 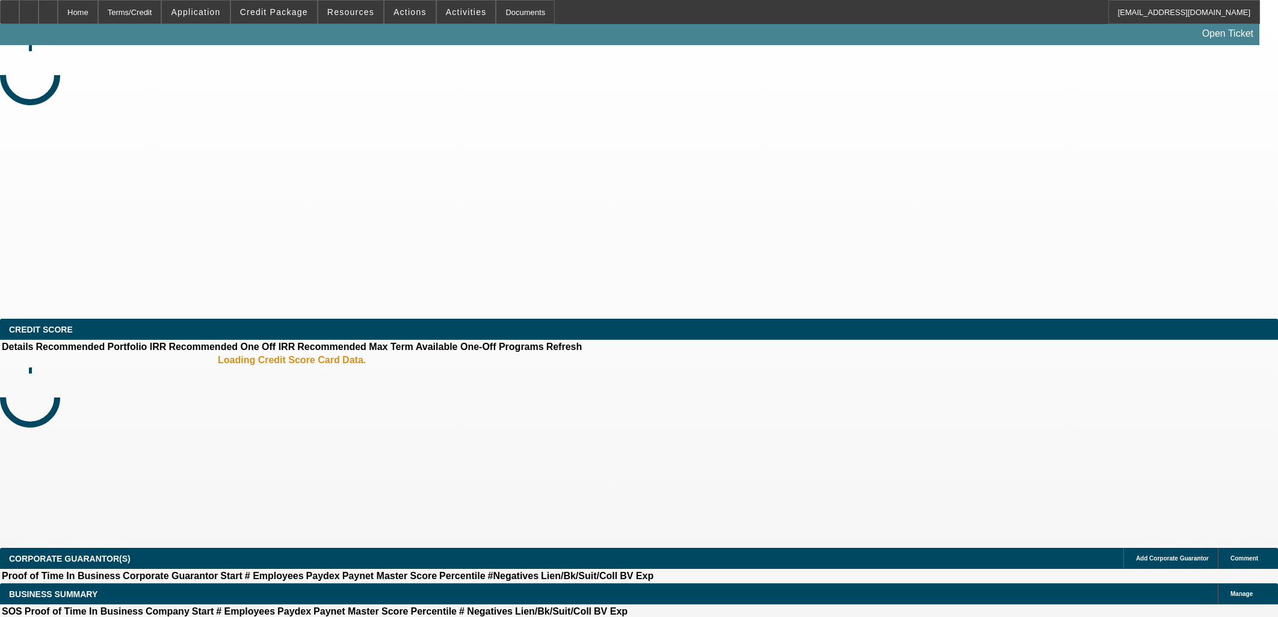 What do you see at coordinates (53, 594) in the screenshot?
I see `span: BUSINESS SUMMARY` at bounding box center [53, 594].